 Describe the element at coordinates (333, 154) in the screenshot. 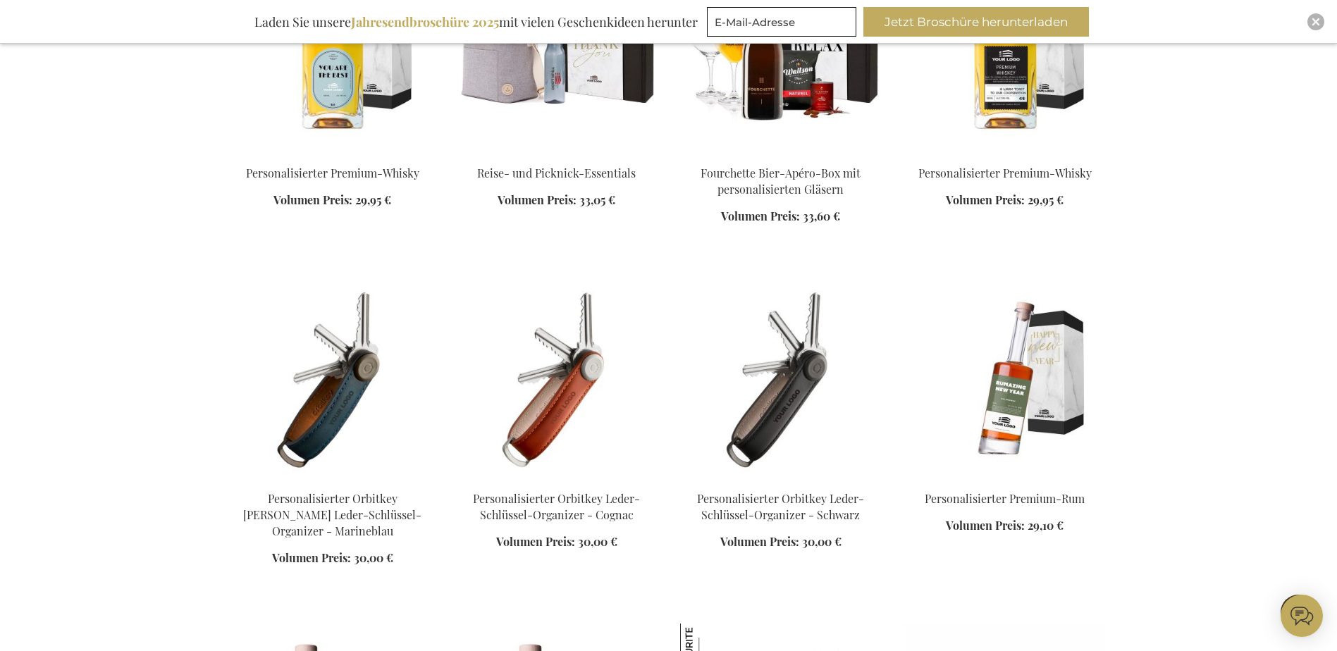

I see `a: Personalised Premium Whisky` at that location.